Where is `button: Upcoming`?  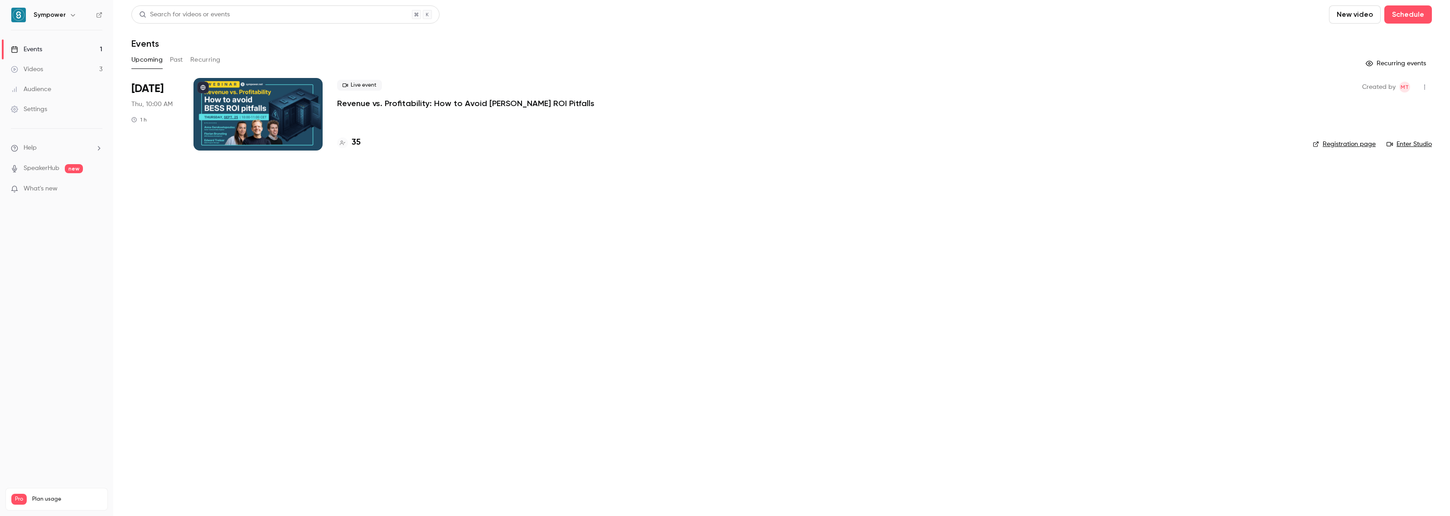 button: Upcoming is located at coordinates (147, 60).